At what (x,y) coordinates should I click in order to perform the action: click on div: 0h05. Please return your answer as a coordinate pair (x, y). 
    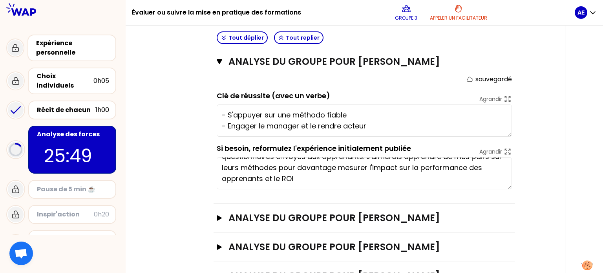
    Looking at the image, I should click on (101, 81).